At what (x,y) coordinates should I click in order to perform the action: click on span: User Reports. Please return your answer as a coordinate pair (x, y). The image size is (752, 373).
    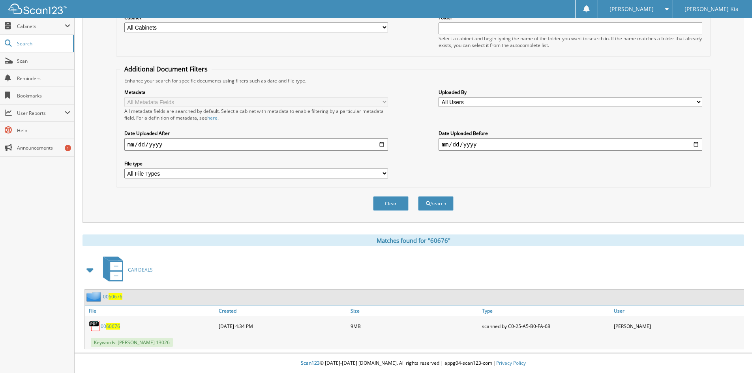
    Looking at the image, I should click on (41, 113).